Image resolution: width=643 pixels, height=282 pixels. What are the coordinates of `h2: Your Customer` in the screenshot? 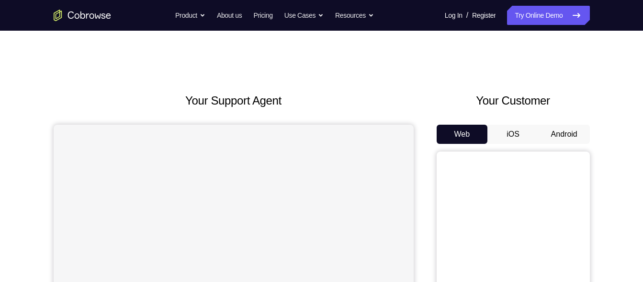 It's located at (513, 101).